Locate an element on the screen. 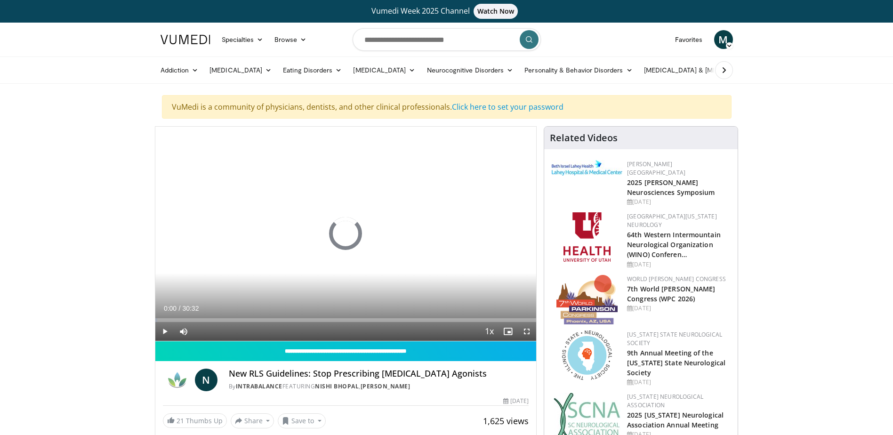 The width and height of the screenshot is (893, 435). img: 16fe1da8-a9a0-4f15-bd45-1dd1acf19c34.png.150x105_q85_autocrop_double_scale_upscale_version-0.2.png is located at coordinates (587, 299).